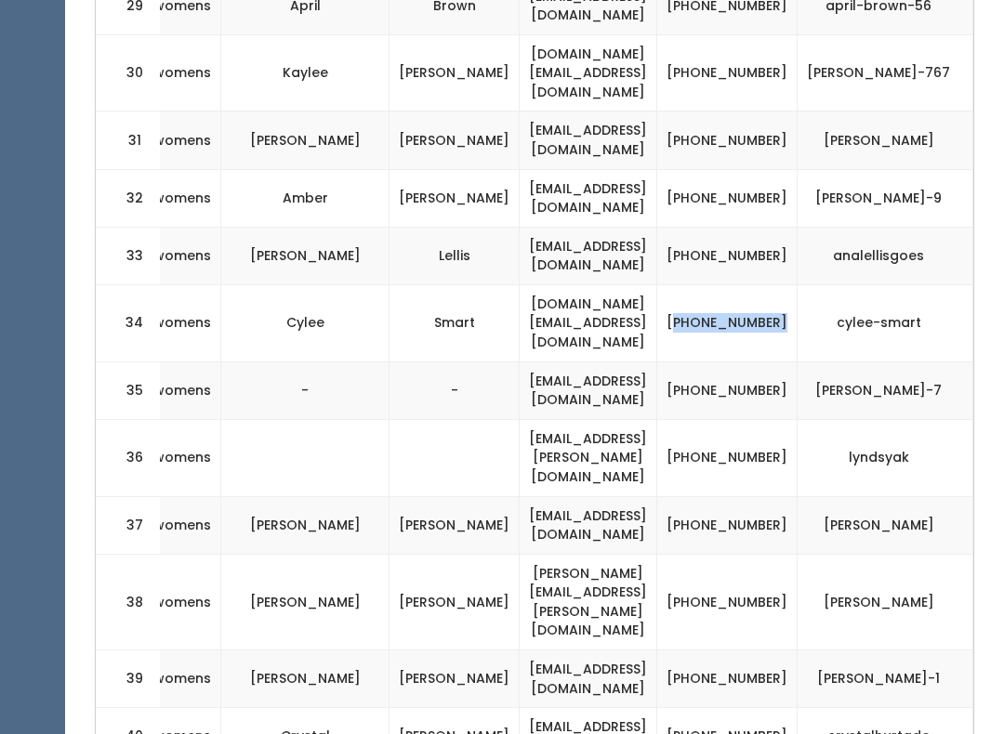 Image resolution: width=1004 pixels, height=734 pixels. I want to click on td: Cylee, so click(305, 323).